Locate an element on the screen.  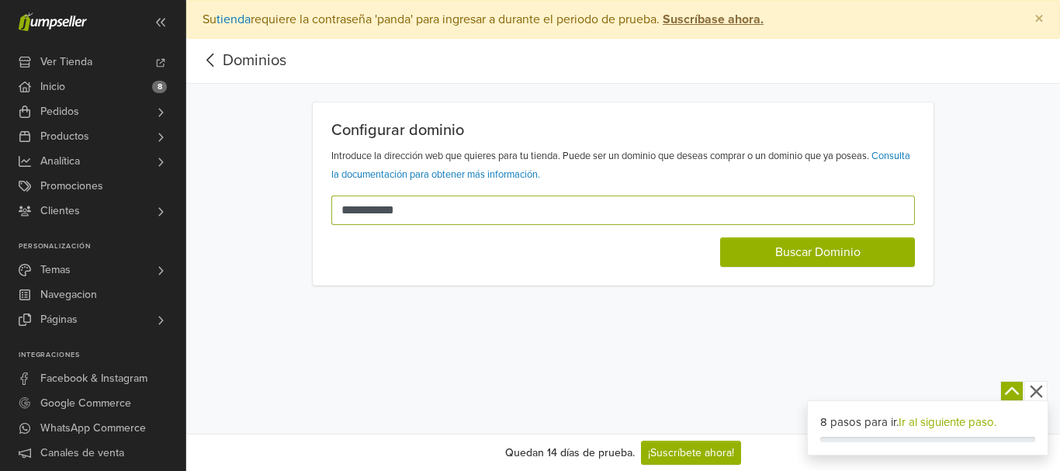
span: Analítica is located at coordinates (60, 161).